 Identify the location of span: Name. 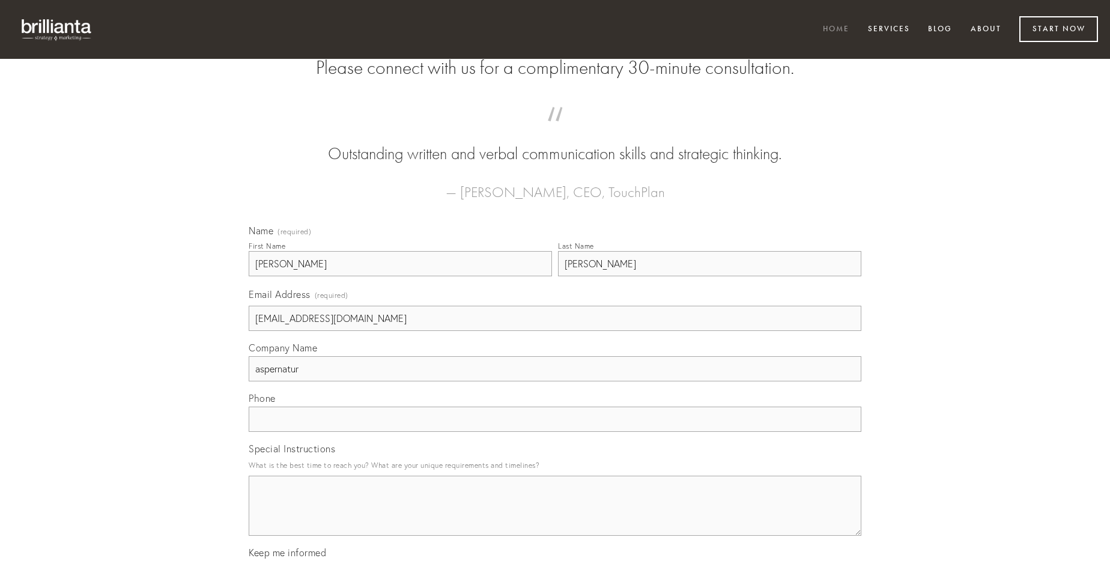
(261, 231).